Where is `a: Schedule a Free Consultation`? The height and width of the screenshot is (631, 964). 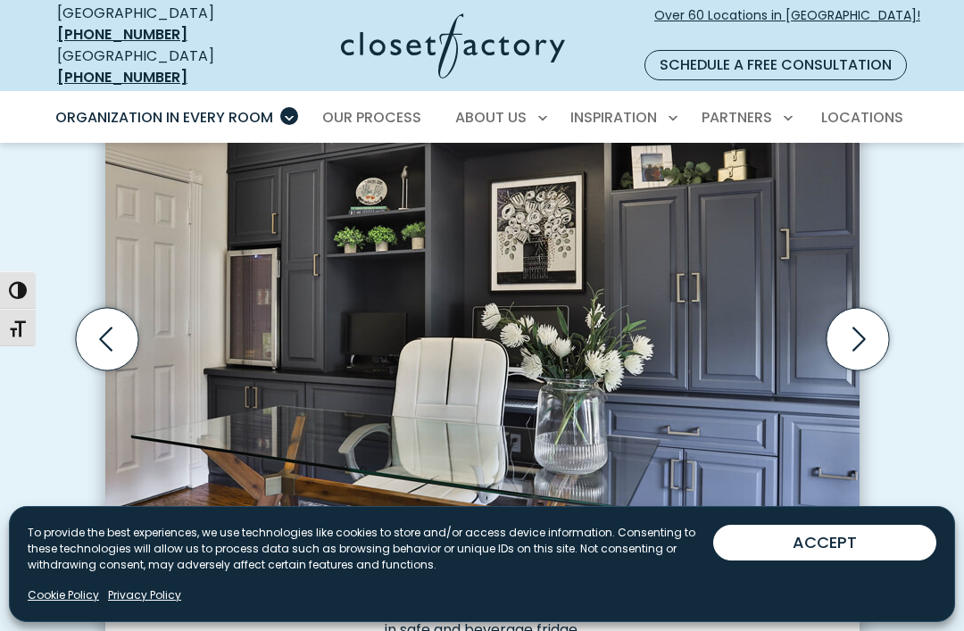 a: Schedule a Free Consultation is located at coordinates (776, 65).